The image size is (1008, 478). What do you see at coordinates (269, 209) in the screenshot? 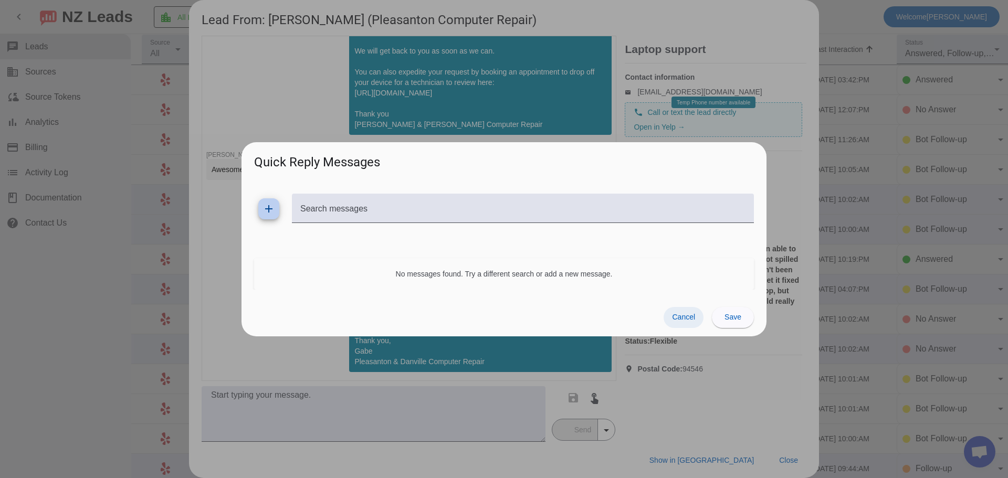
I see `mat-icon: add` at bounding box center [269, 209].